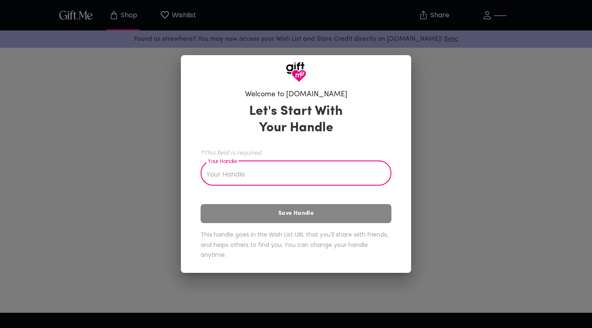 Image resolution: width=592 pixels, height=328 pixels. What do you see at coordinates (291, 174) in the screenshot?
I see `input: Your Handle` at bounding box center [291, 174].